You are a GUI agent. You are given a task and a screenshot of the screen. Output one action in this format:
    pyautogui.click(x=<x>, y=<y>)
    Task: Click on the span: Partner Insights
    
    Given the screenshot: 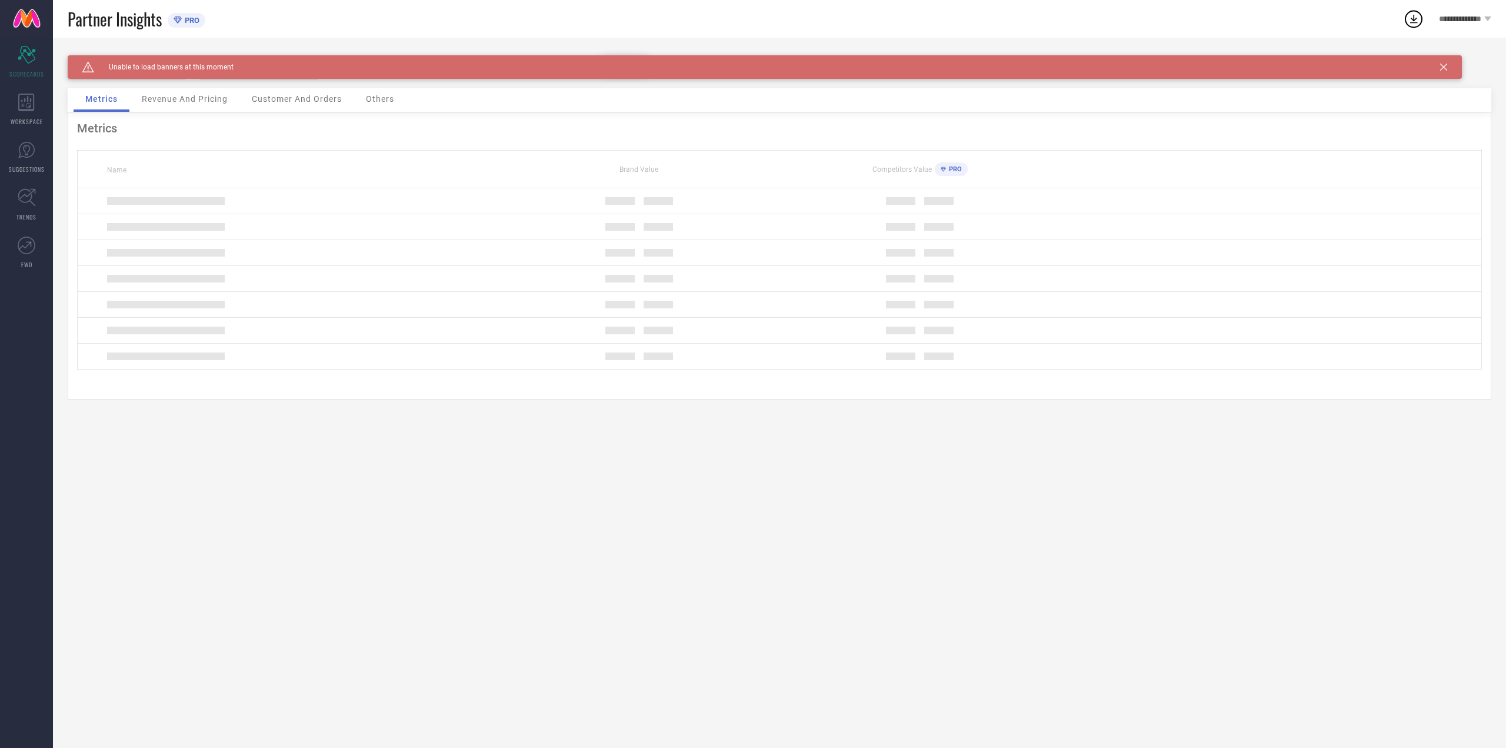 What is the action you would take?
    pyautogui.click(x=115, y=19)
    